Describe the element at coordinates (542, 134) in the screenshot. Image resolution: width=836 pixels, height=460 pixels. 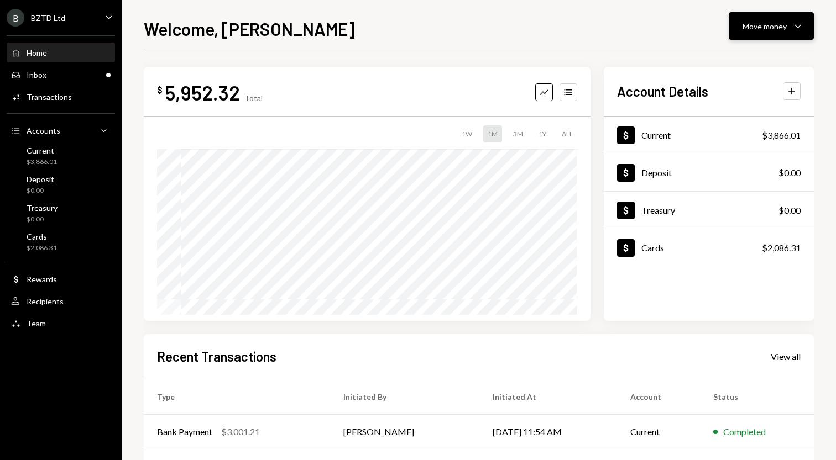
I see `div: 1Y` at that location.